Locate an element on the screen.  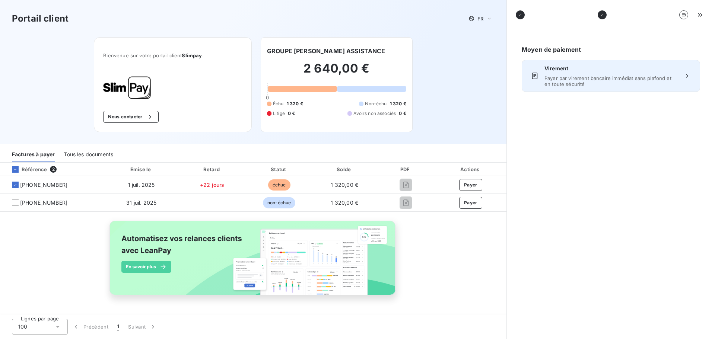
div: Factures à payer is located at coordinates (33, 154).